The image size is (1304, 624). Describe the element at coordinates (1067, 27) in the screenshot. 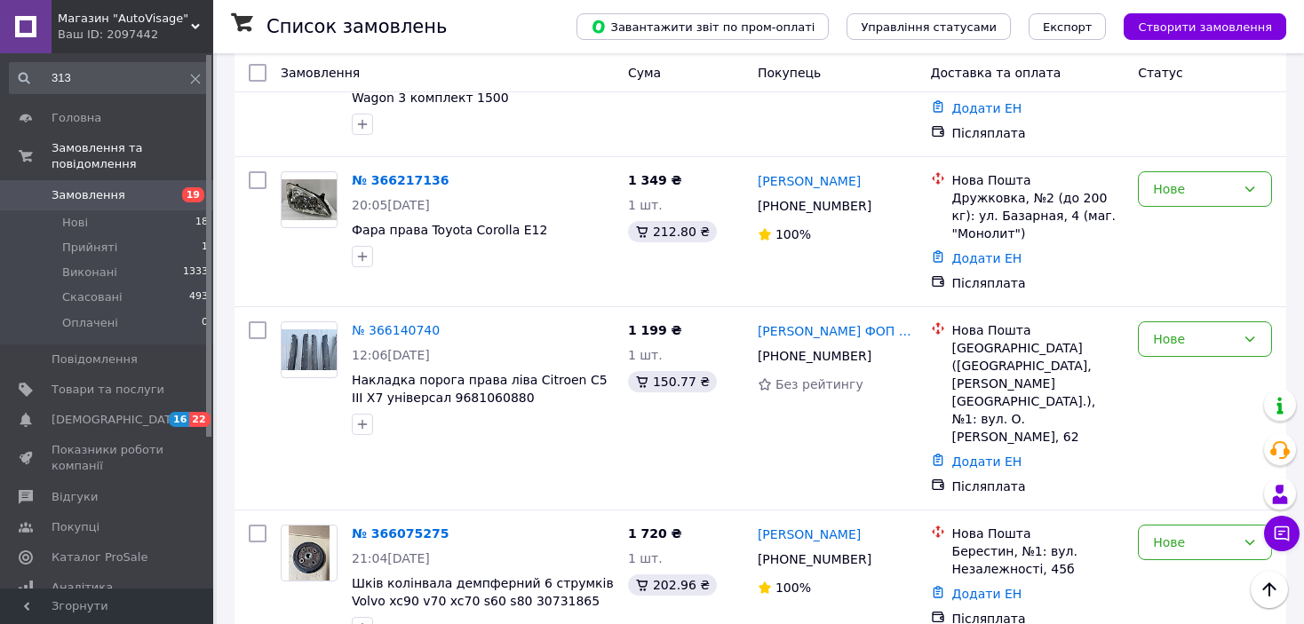

I see `button: Експорт` at that location.